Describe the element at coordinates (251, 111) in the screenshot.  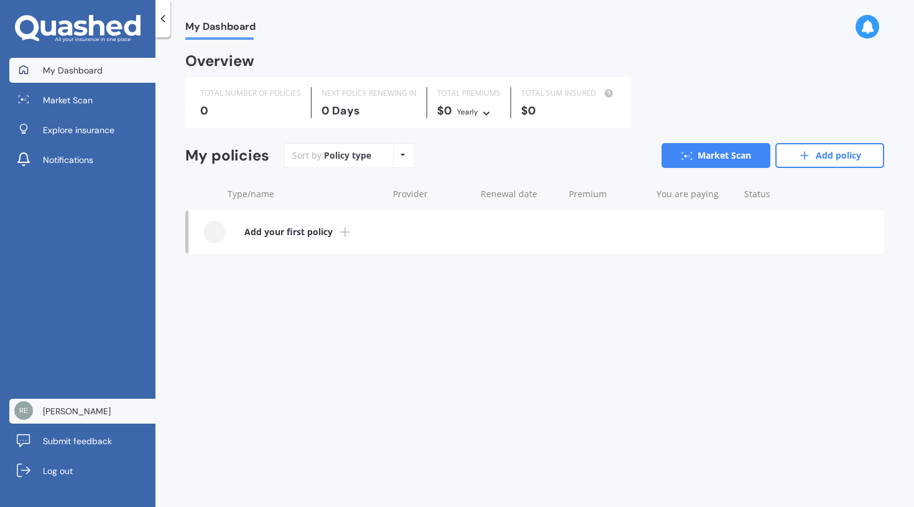
I see `div: 0` at that location.